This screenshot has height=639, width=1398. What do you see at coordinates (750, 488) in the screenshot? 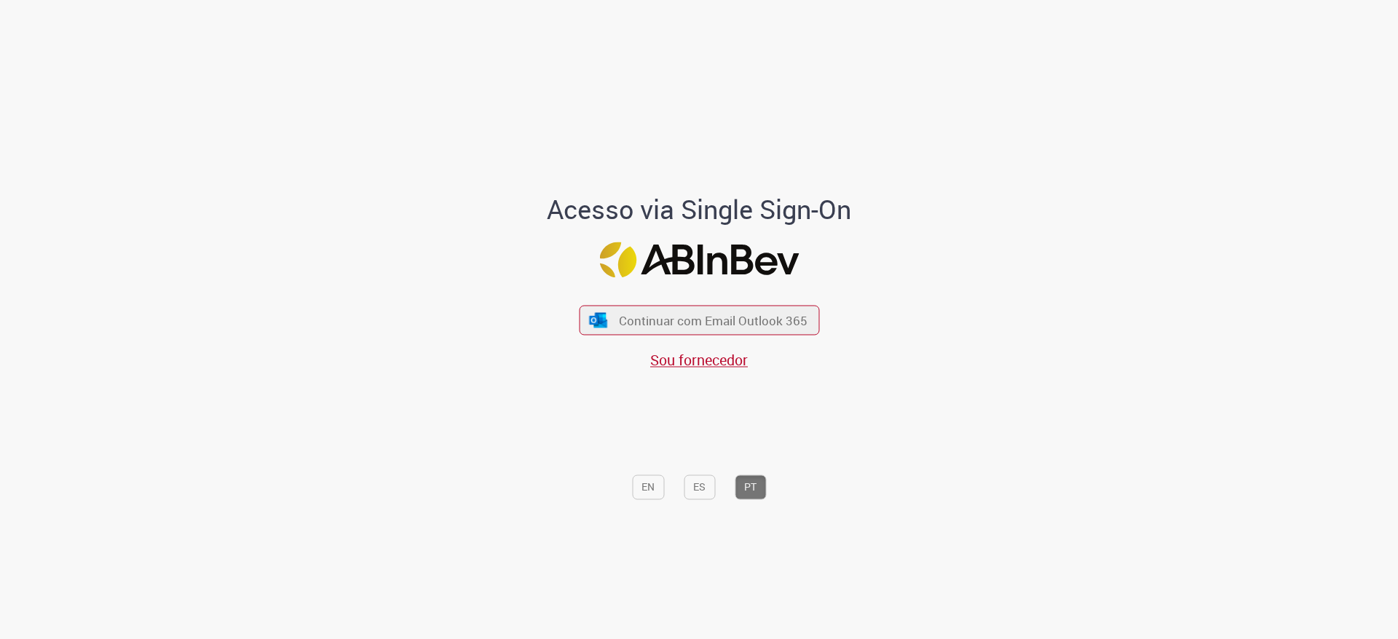
I see `button: PT` at bounding box center [750, 488].